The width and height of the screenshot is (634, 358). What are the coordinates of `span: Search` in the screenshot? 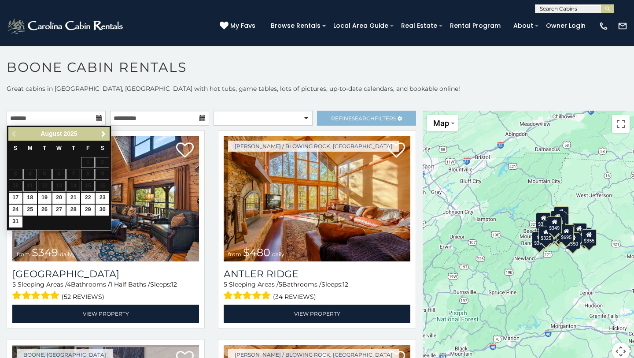 It's located at (363, 118).